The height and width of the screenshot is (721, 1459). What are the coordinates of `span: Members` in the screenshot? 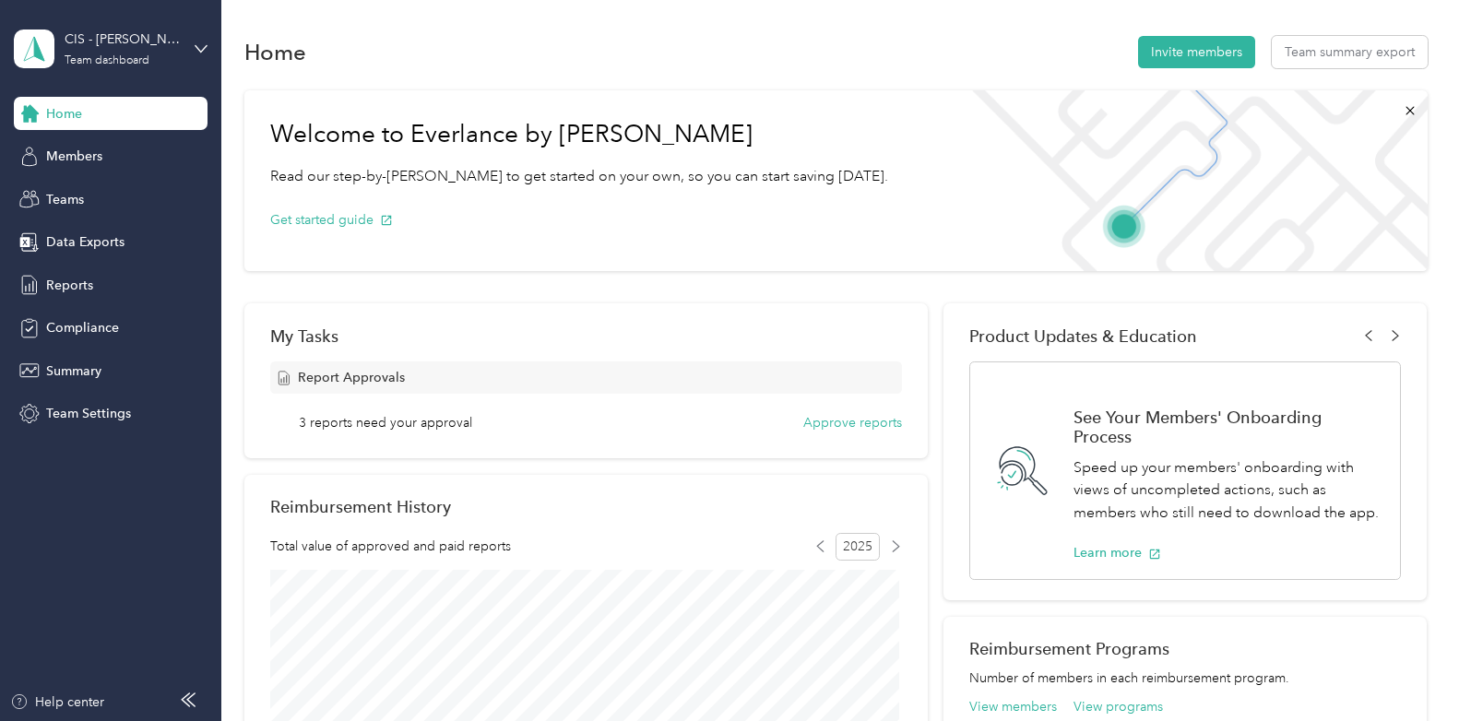 It's located at (74, 156).